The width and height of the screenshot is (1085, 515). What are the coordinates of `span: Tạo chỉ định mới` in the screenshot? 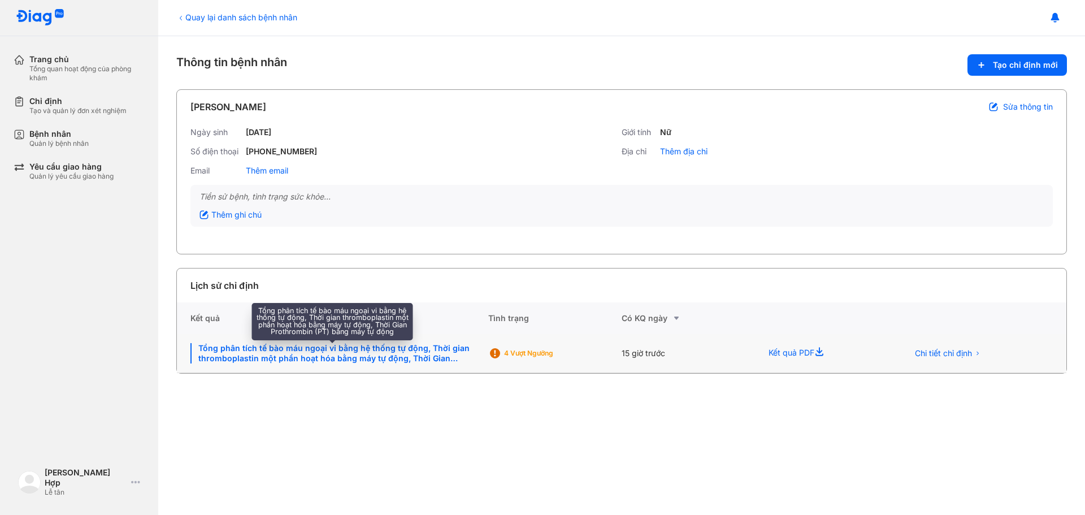 It's located at (1025, 65).